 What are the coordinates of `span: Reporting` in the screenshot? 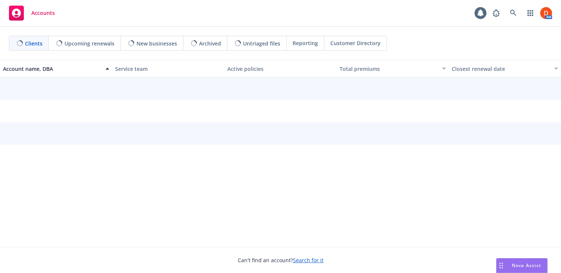 It's located at (306, 43).